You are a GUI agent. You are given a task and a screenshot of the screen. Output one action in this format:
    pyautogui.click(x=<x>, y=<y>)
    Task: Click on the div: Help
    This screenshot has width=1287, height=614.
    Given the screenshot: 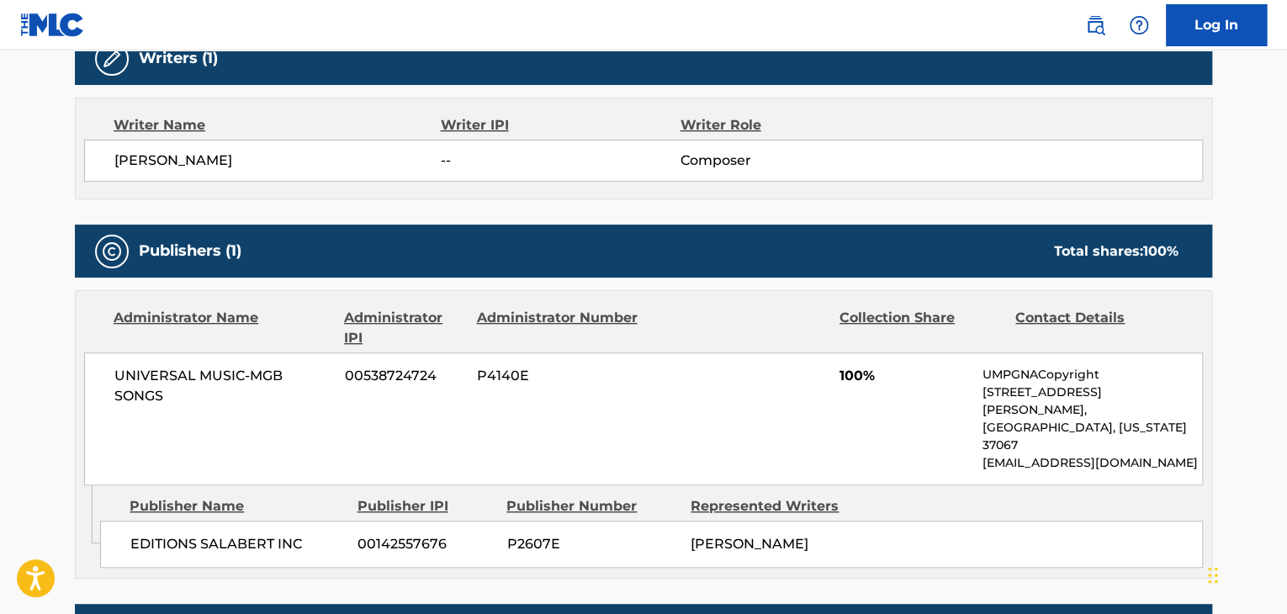 What is the action you would take?
    pyautogui.click(x=1139, y=25)
    